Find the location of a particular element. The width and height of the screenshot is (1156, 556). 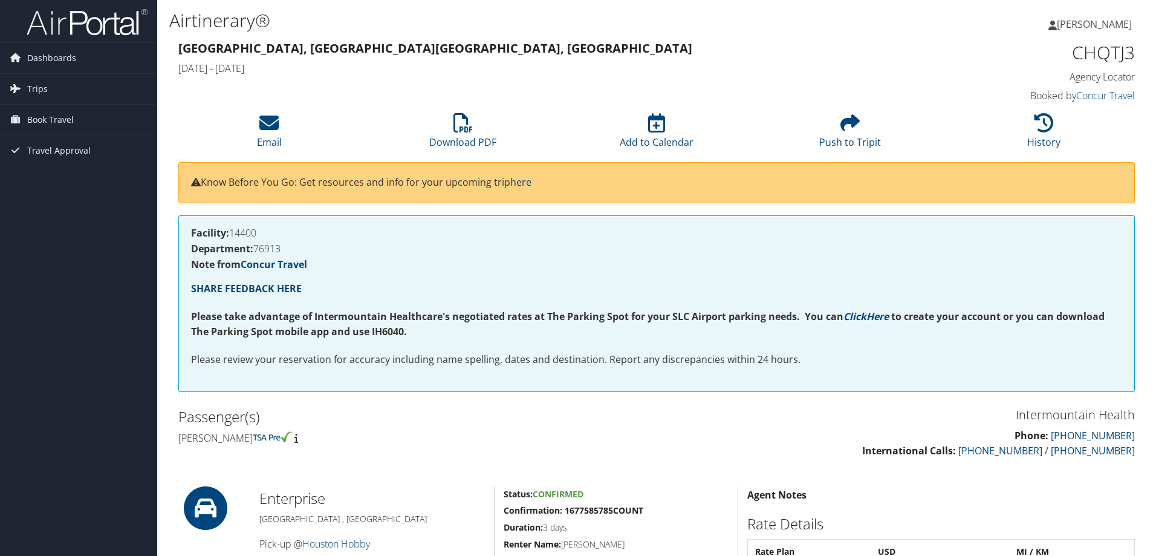

strong: Please take advantage of Intermountain Healthcare's negotiated rates at The Parking Spot for your... is located at coordinates (517, 316).